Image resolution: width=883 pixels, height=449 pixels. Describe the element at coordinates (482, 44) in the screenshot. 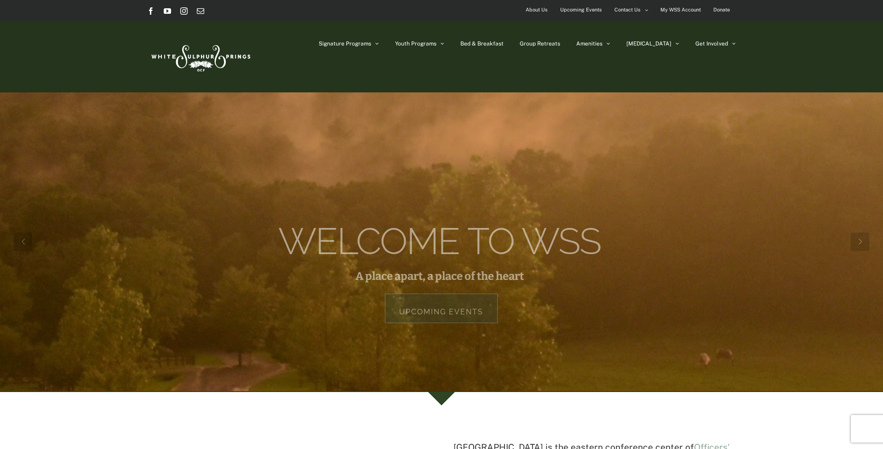

I see `span: Bed & Breakfast` at that location.